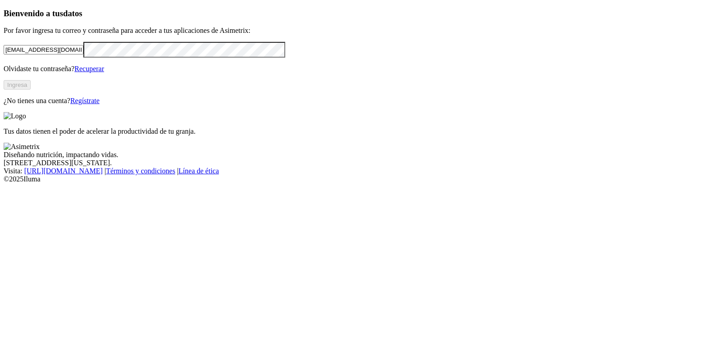 This screenshot has width=721, height=348. Describe the element at coordinates (15, 116) in the screenshot. I see `img: Logo` at that location.